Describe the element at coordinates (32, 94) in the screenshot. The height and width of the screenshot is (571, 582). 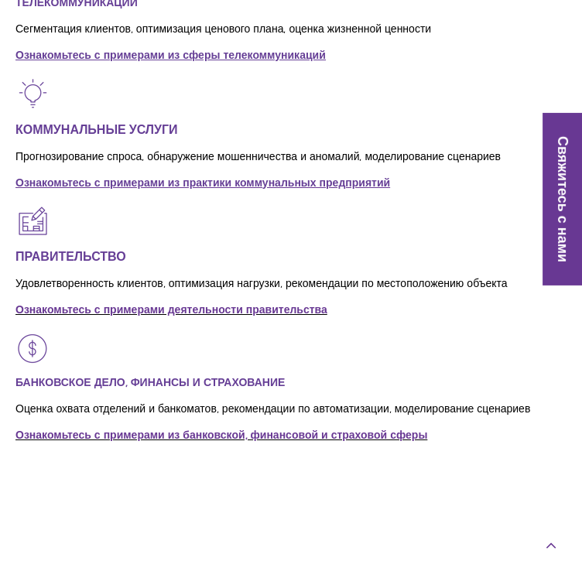
I see `img: Энергия` at that location.